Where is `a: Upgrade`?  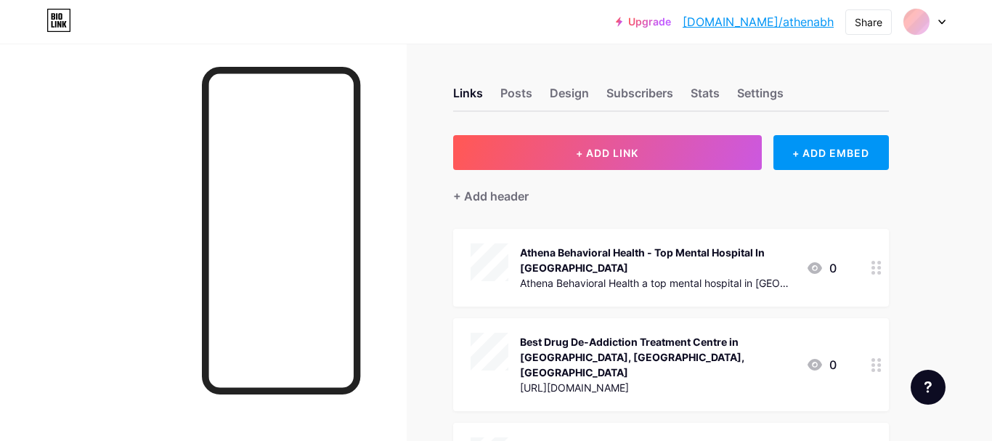 a: Upgrade is located at coordinates (643, 22).